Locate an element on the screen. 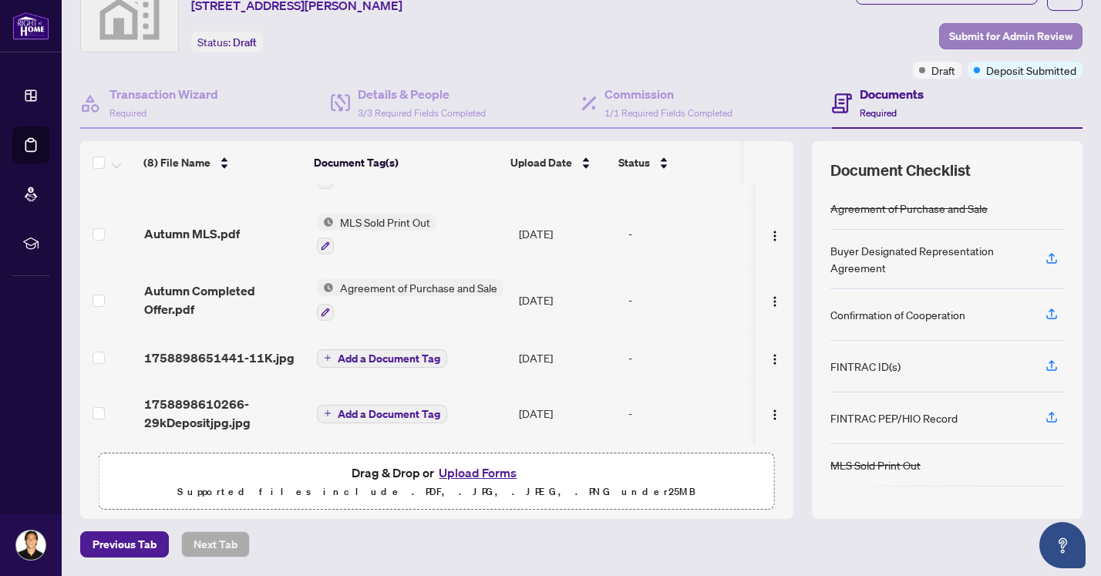  span: Submit for Admin Review is located at coordinates (1011, 36).